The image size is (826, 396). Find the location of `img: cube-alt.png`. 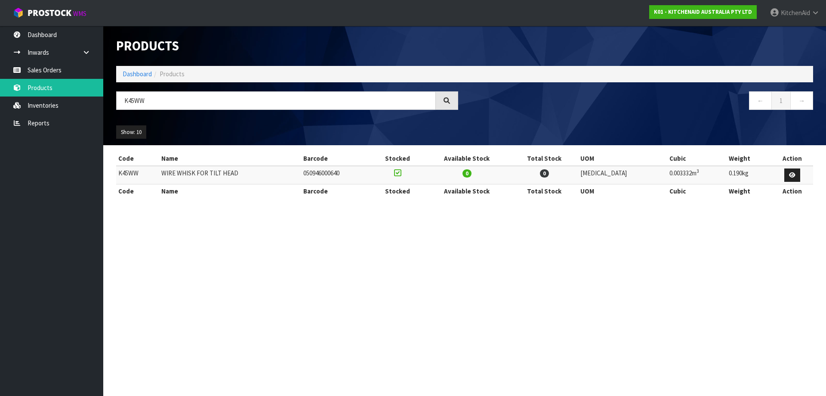

img: cube-alt.png is located at coordinates (18, 12).